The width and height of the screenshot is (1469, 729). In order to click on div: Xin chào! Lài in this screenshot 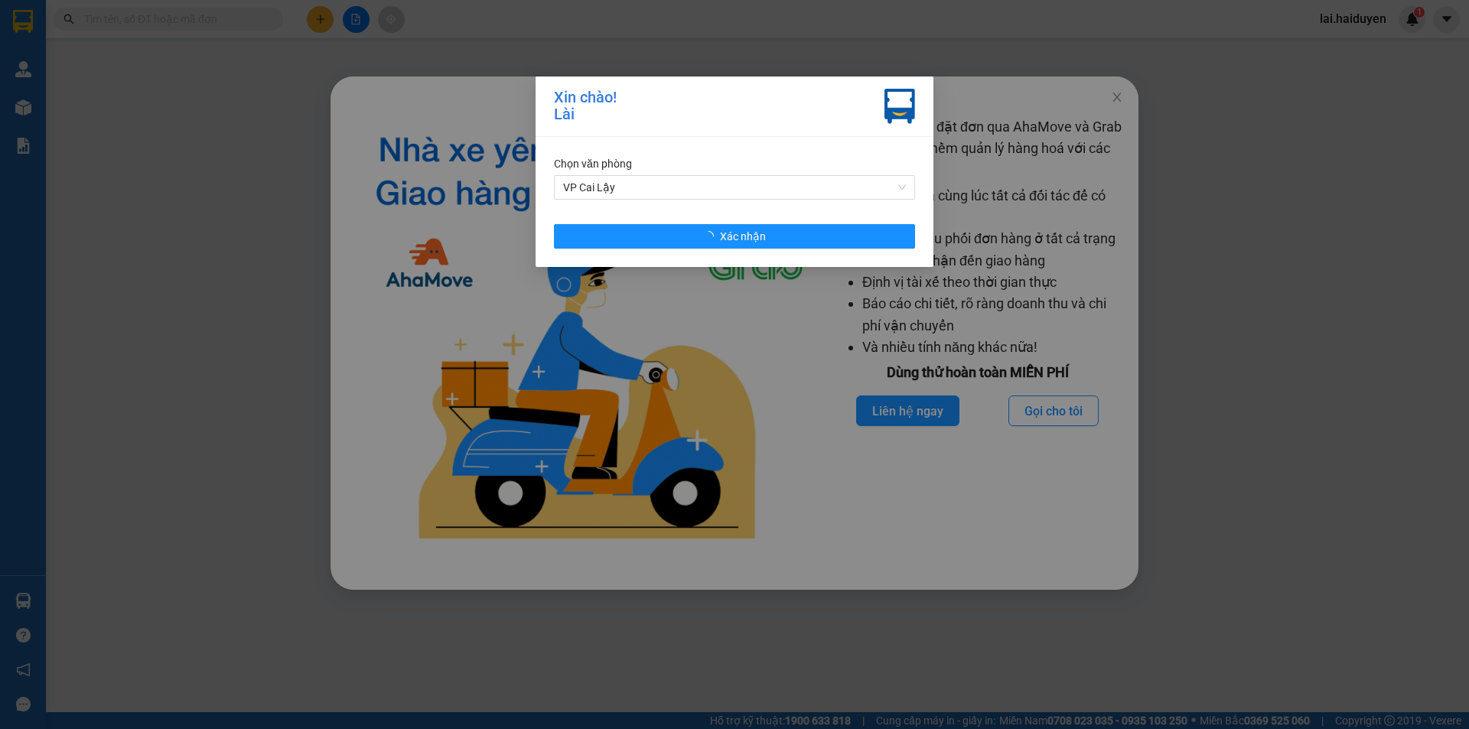, I will do `click(585, 106)`.